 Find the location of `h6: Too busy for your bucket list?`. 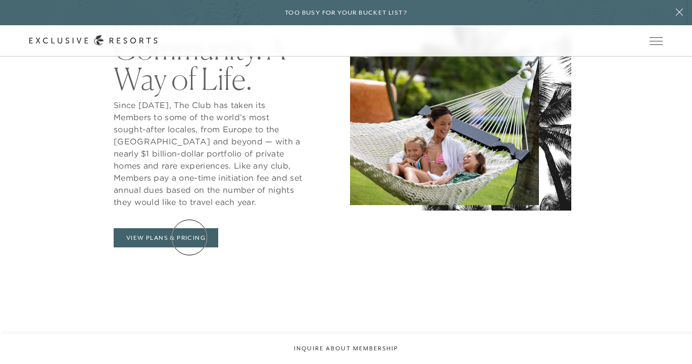

h6: Too busy for your bucket list? is located at coordinates (346, 13).